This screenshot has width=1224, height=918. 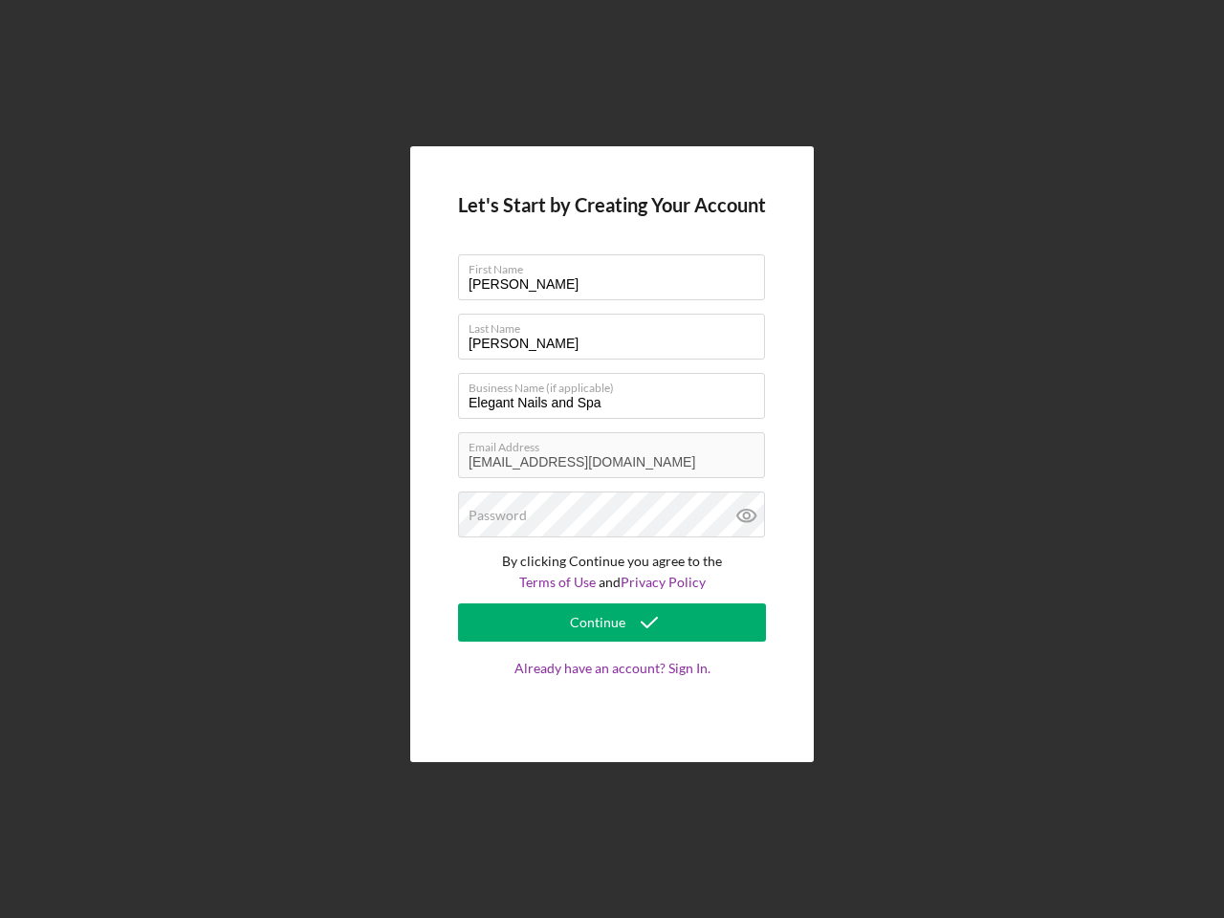 I want to click on div: Continue, so click(x=598, y=622).